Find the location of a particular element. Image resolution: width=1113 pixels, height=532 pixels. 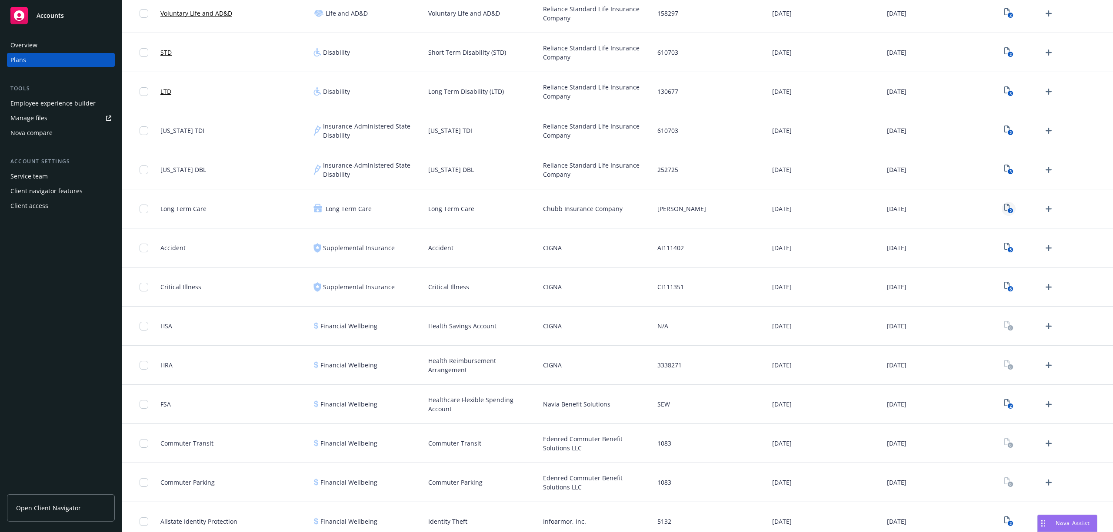

span: Chubb Insurance Company is located at coordinates (582, 209).